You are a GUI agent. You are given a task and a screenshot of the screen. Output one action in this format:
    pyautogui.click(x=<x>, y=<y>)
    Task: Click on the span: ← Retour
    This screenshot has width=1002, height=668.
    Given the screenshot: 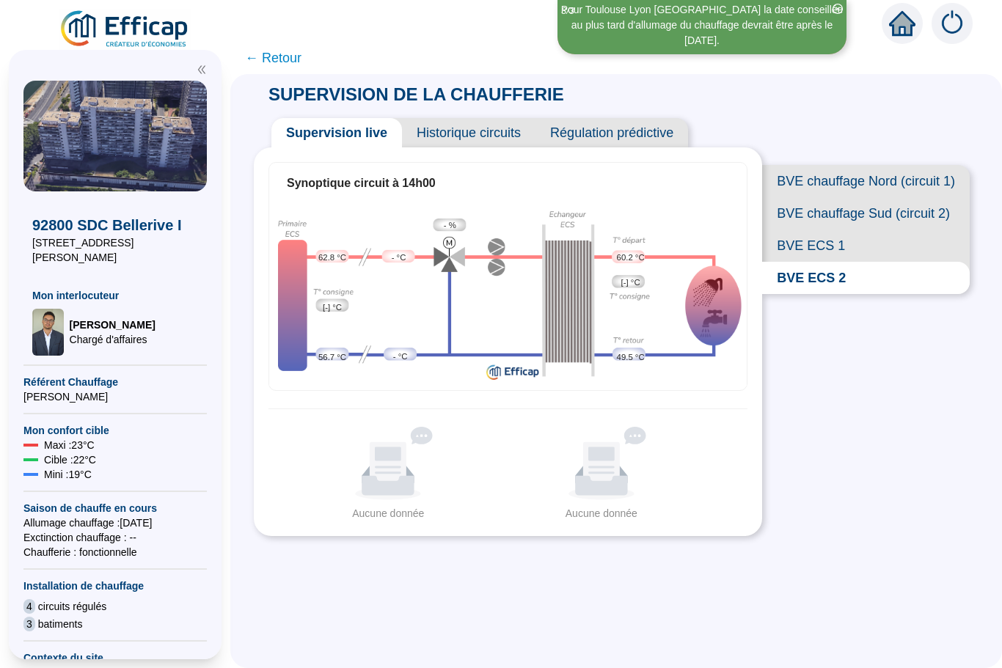 What is the action you would take?
    pyautogui.click(x=273, y=58)
    